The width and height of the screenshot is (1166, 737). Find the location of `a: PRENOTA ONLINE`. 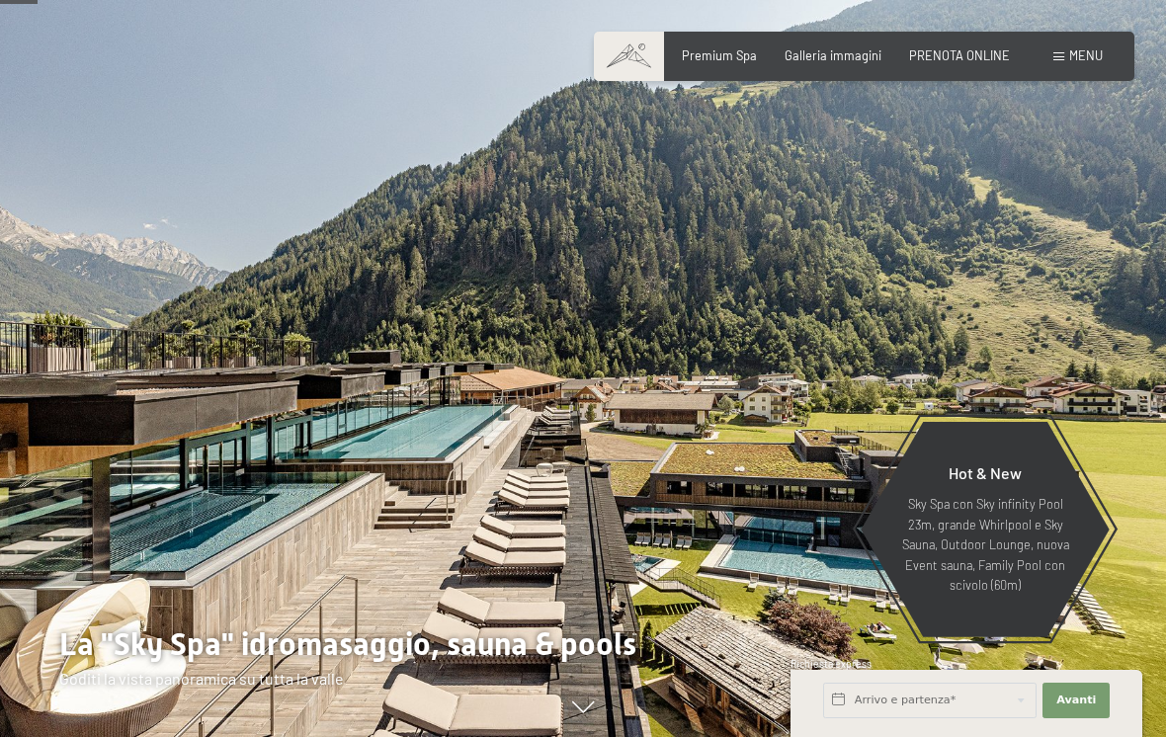

a: PRENOTA ONLINE is located at coordinates (960, 55).